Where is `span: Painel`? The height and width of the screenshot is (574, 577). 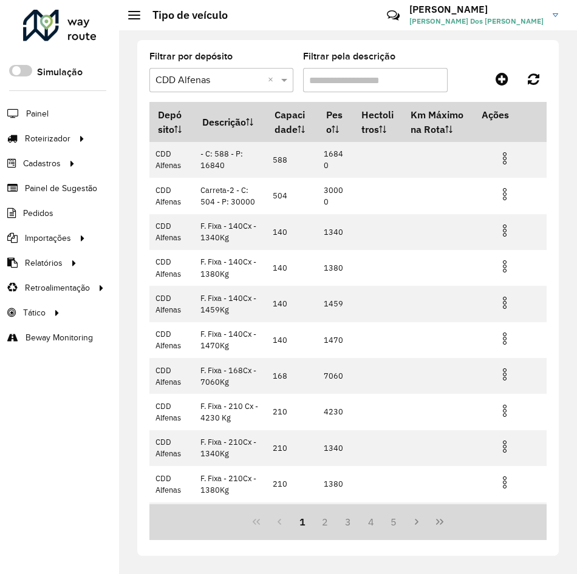
span: Painel is located at coordinates (37, 114).